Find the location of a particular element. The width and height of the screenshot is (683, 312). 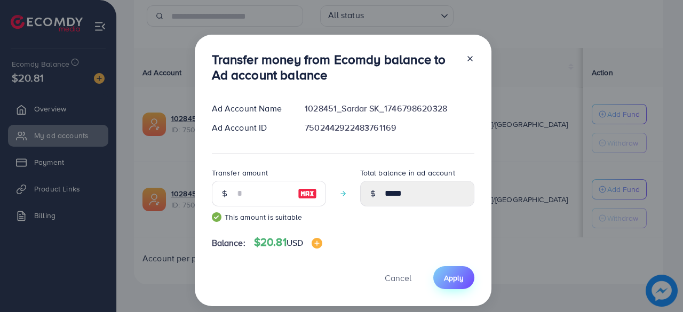

span: USD is located at coordinates (294, 243).